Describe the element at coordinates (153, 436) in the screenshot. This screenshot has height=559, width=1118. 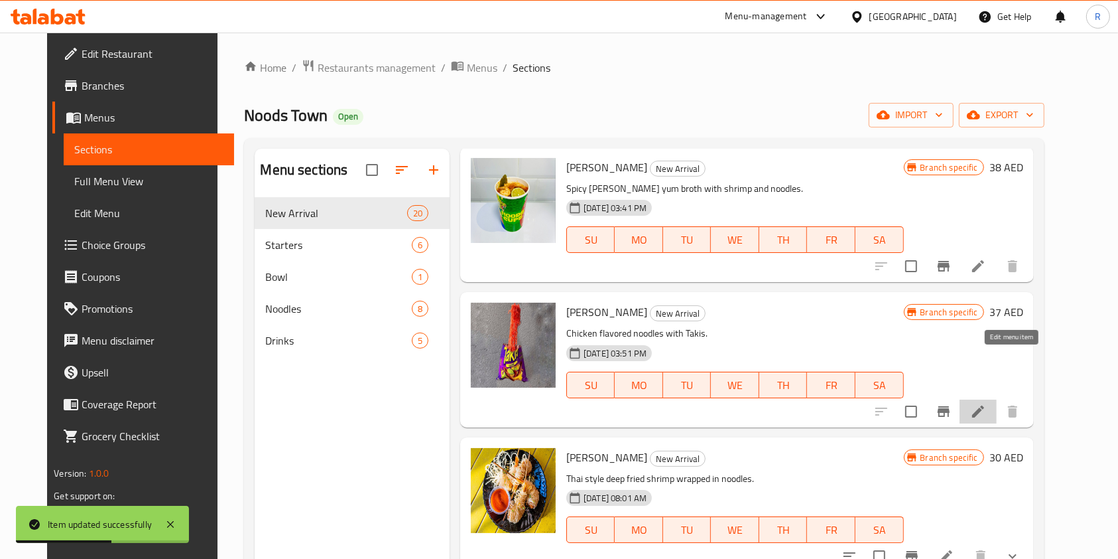
I see `span: Grocery Checklist` at that location.